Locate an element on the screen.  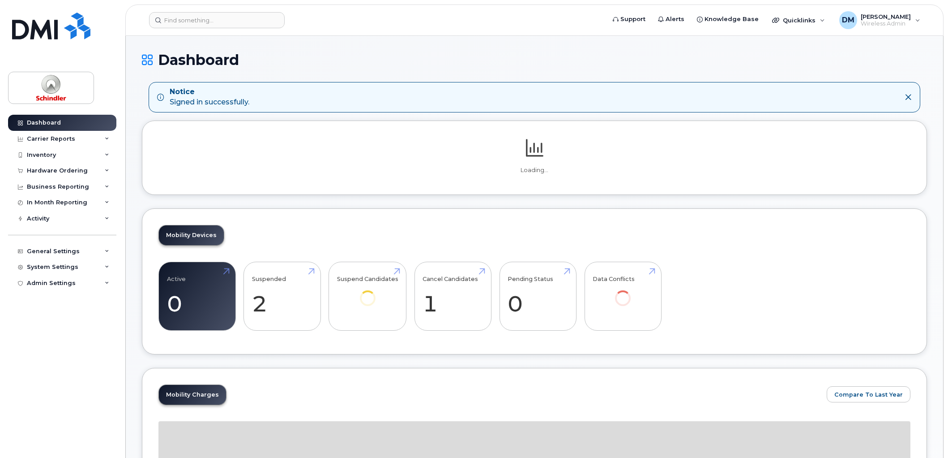
a: Data Conflicts is located at coordinates (623, 292).